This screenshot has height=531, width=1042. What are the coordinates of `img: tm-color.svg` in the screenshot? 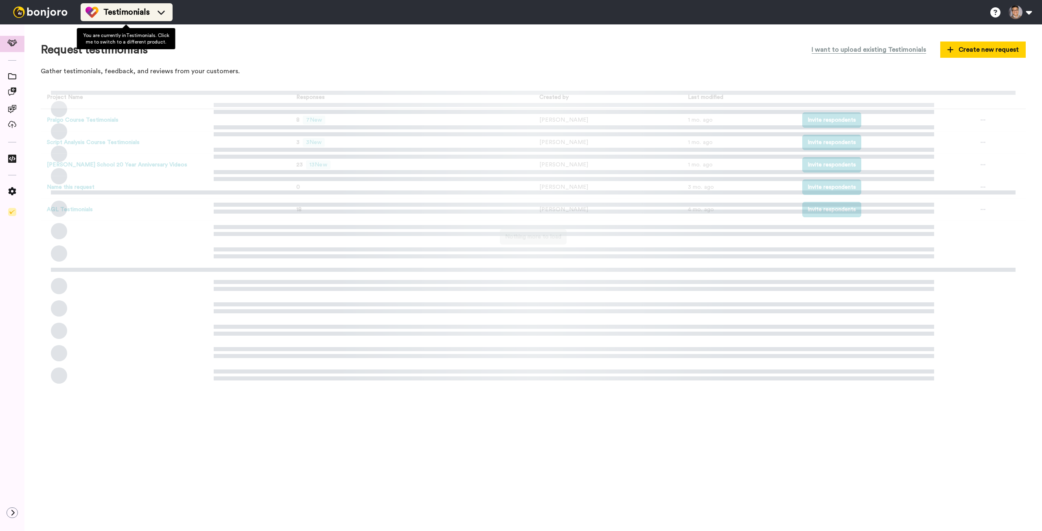 It's located at (92, 12).